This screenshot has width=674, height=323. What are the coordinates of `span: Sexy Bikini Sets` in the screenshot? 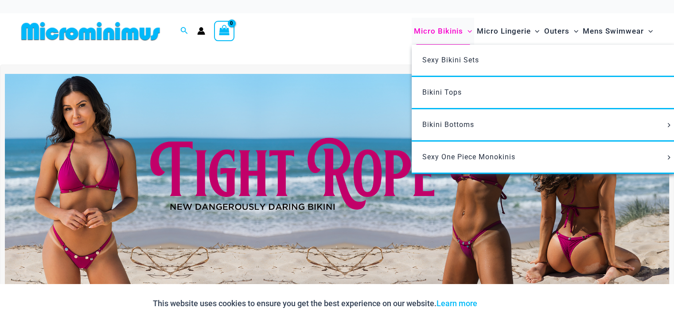 It's located at (451, 60).